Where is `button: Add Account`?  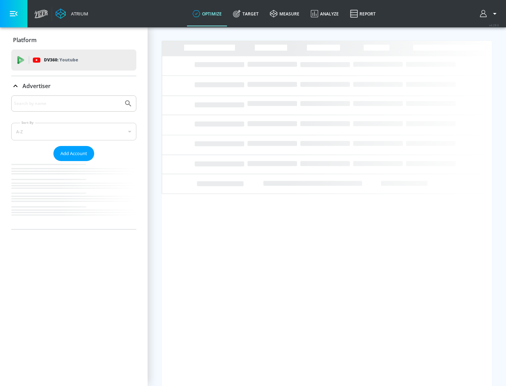
button: Add Account is located at coordinates (74, 153).